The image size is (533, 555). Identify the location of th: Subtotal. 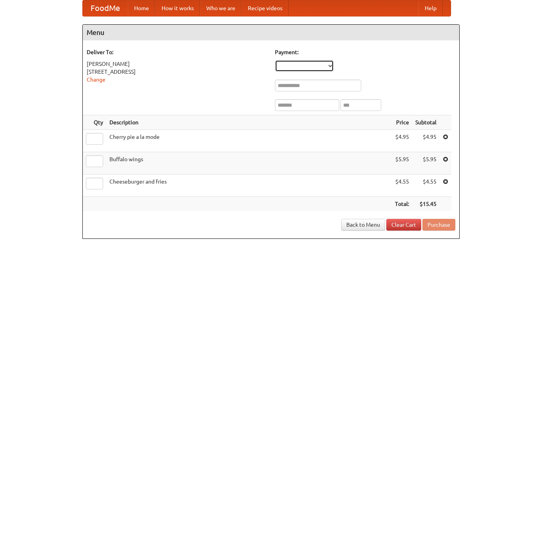
(426, 122).